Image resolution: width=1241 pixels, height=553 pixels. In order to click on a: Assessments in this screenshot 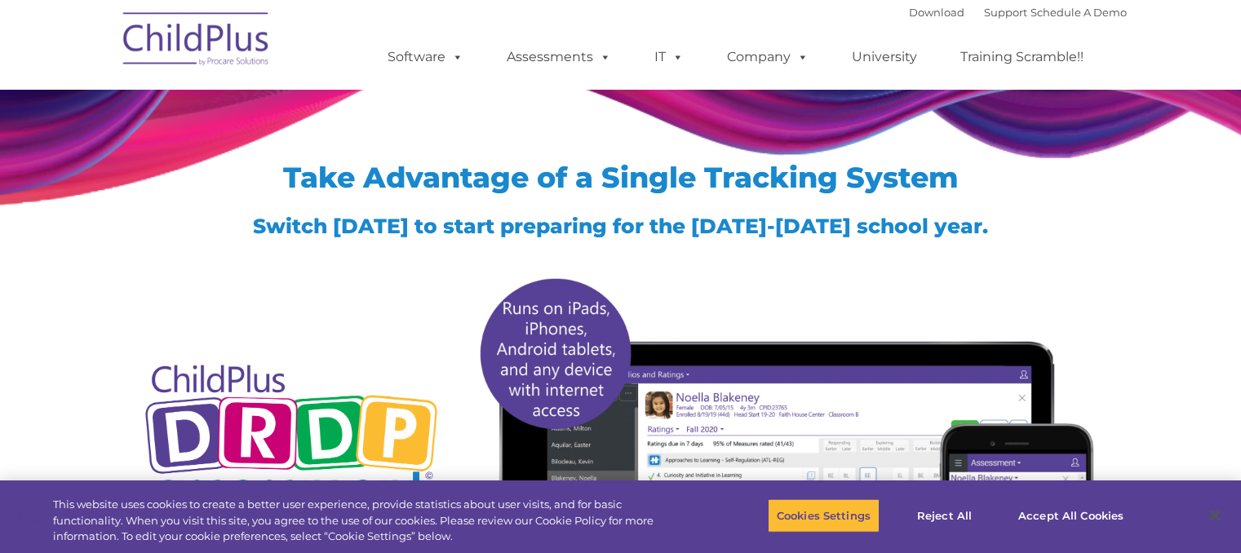, I will do `click(559, 57)`.